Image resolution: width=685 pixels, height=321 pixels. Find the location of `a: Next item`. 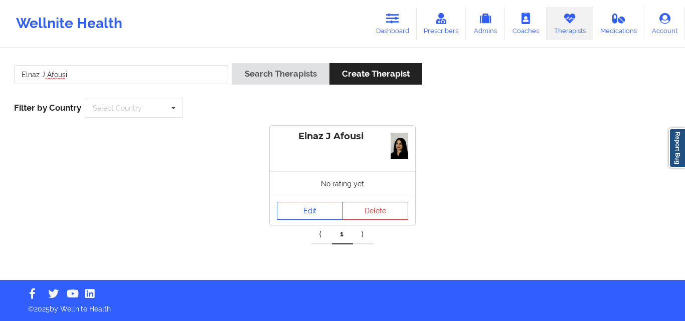

a: Next item is located at coordinates (363, 235).